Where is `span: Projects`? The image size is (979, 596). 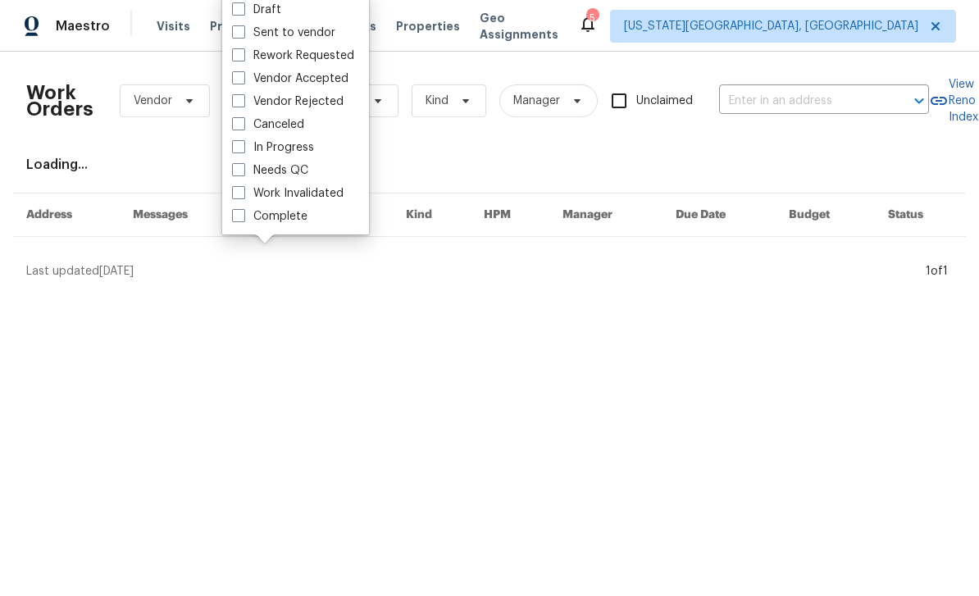
span: Projects is located at coordinates (235, 26).